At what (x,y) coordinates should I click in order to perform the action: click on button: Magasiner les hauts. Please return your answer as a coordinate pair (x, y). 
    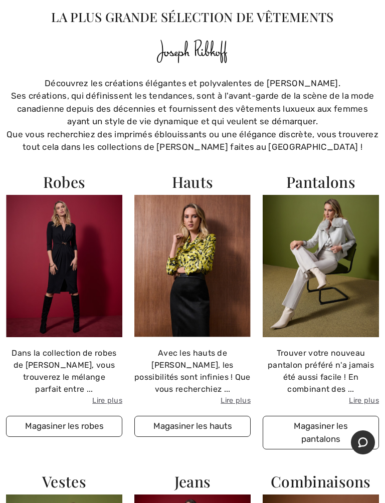
    Looking at the image, I should click on (192, 427).